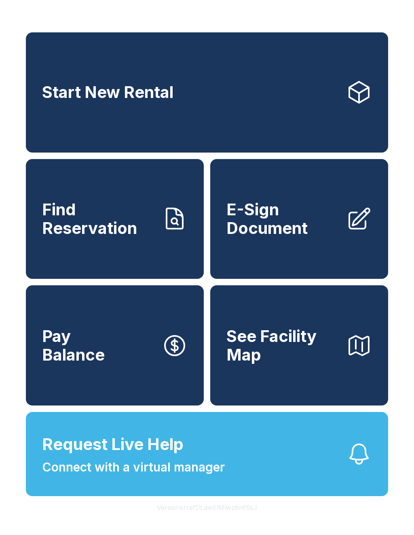  I want to click on span: E-Sign Document, so click(283, 218).